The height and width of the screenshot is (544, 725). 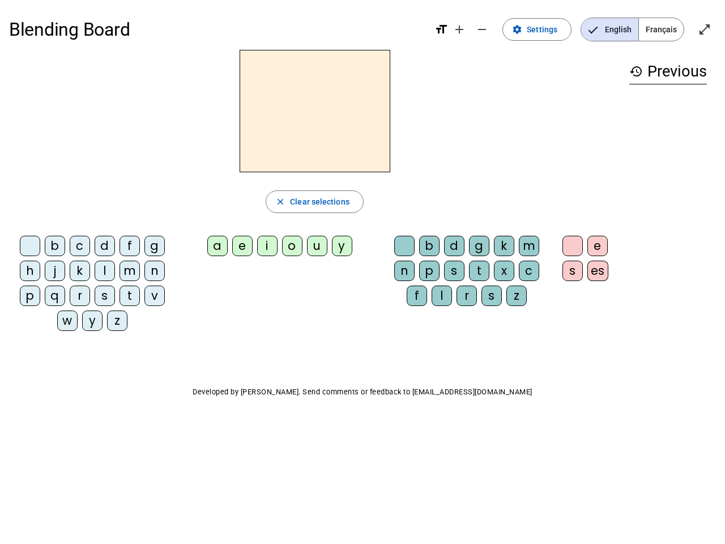 What do you see at coordinates (661, 29) in the screenshot?
I see `span: Français` at bounding box center [661, 29].